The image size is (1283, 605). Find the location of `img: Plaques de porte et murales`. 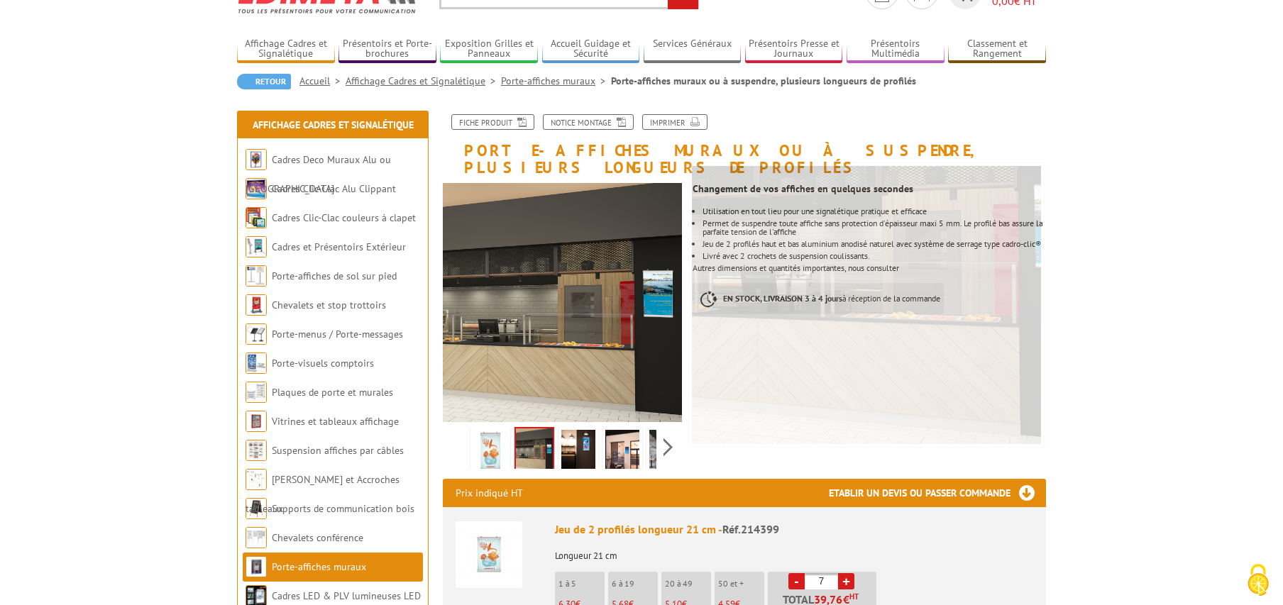

img: Plaques de porte et murales is located at coordinates (256, 392).